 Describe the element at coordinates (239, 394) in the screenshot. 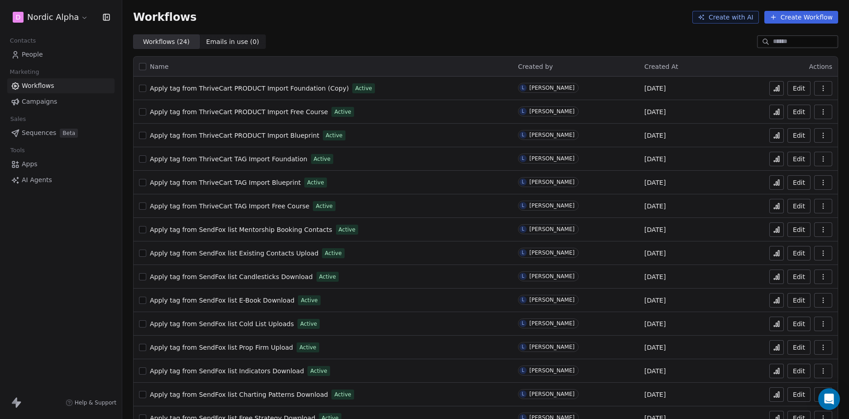

I see `span: Apply tag from SendFox list Charting Patterns Download` at that location.